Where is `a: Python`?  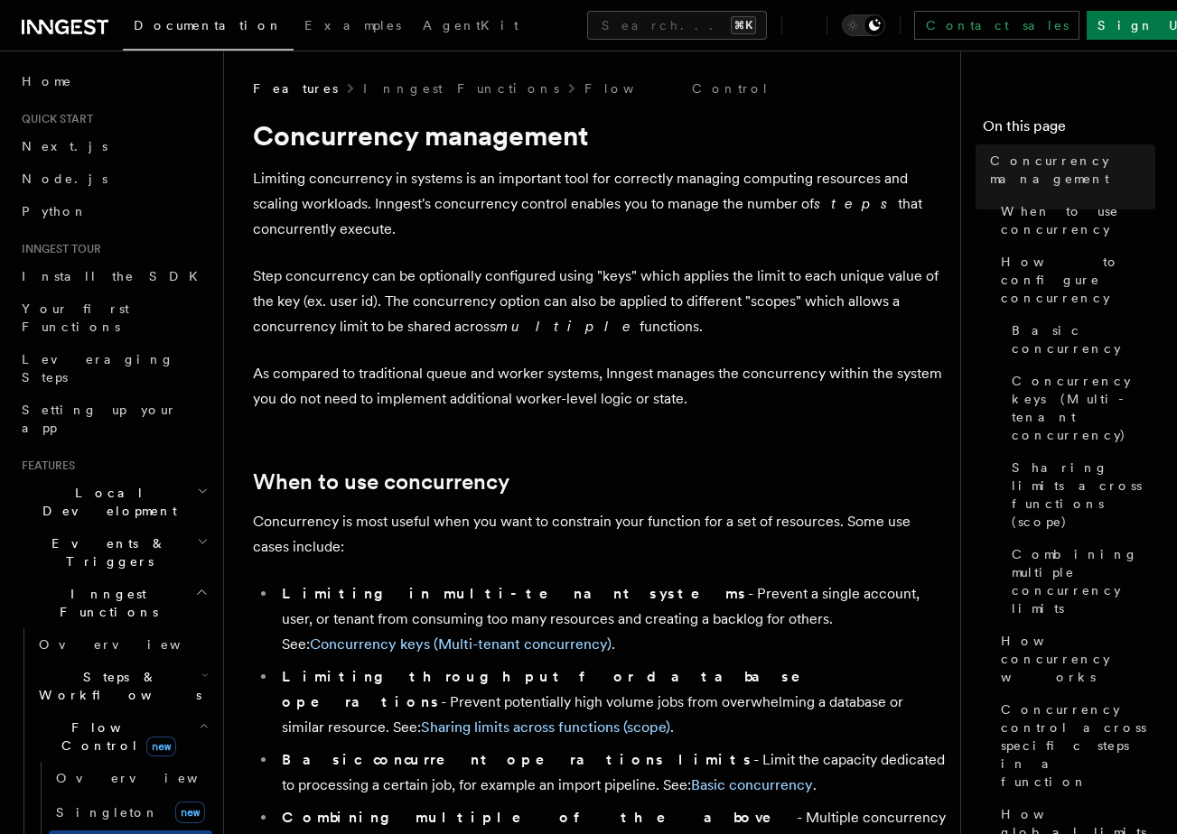
a: Python is located at coordinates (113, 211).